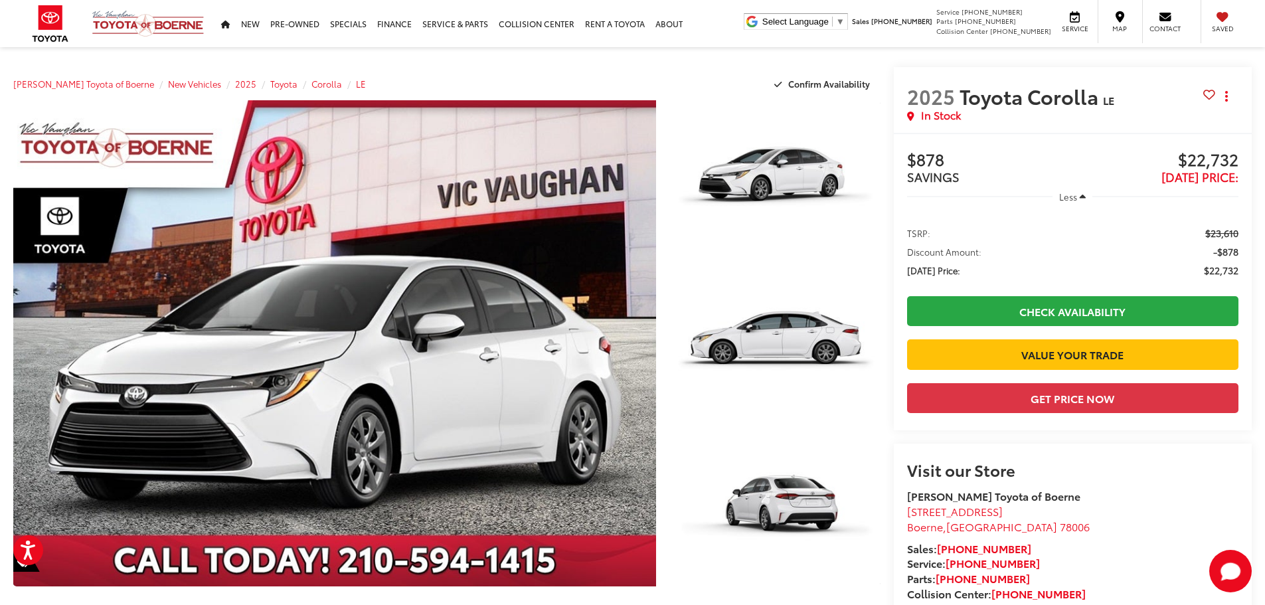  I want to click on a: Expand Photo 1, so click(775, 179).